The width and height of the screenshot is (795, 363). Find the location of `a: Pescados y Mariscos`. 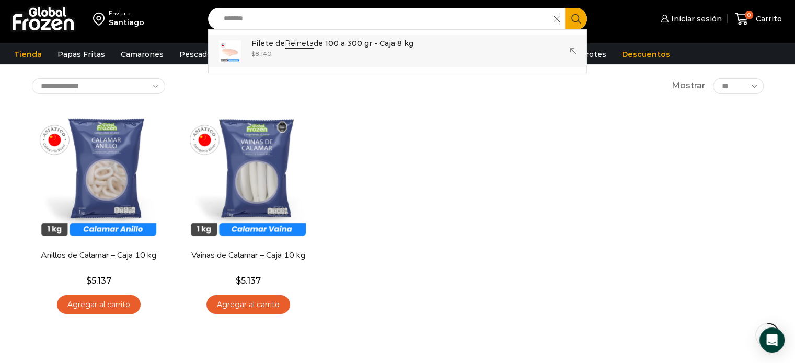

a: Pescados y Mariscos is located at coordinates (219, 54).